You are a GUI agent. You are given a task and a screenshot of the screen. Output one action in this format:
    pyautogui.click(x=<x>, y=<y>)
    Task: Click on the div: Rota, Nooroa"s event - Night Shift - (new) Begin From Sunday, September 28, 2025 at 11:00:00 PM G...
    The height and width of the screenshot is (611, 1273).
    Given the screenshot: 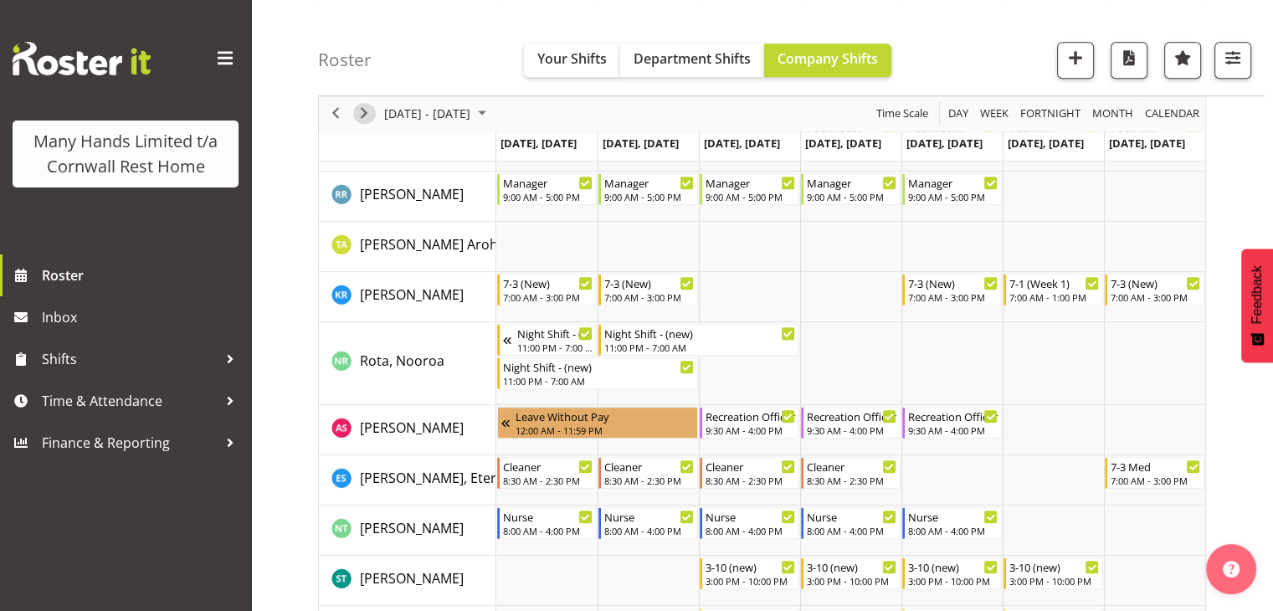 What is the action you would take?
    pyautogui.click(x=547, y=340)
    